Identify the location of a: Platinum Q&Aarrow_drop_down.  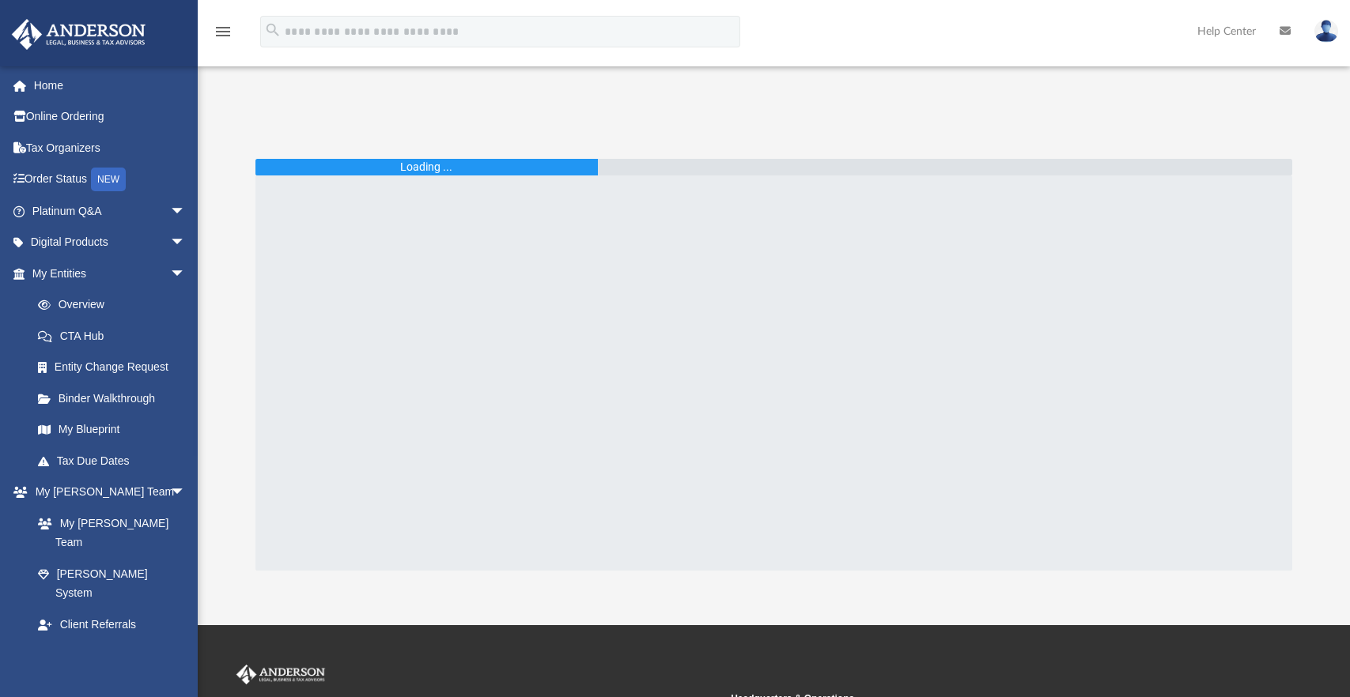
(110, 211).